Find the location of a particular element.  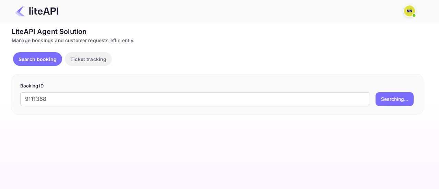

p: Ticket tracking is located at coordinates (88, 59).